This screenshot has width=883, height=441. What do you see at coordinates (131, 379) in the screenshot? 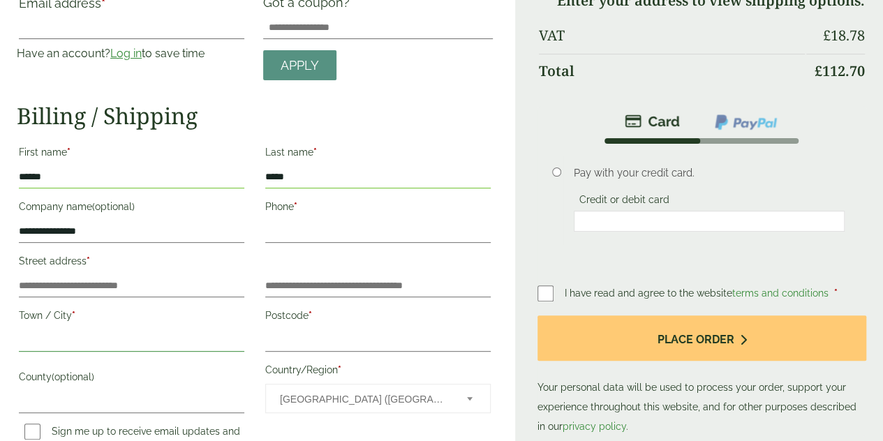
I see `label: County` at bounding box center [131, 379].